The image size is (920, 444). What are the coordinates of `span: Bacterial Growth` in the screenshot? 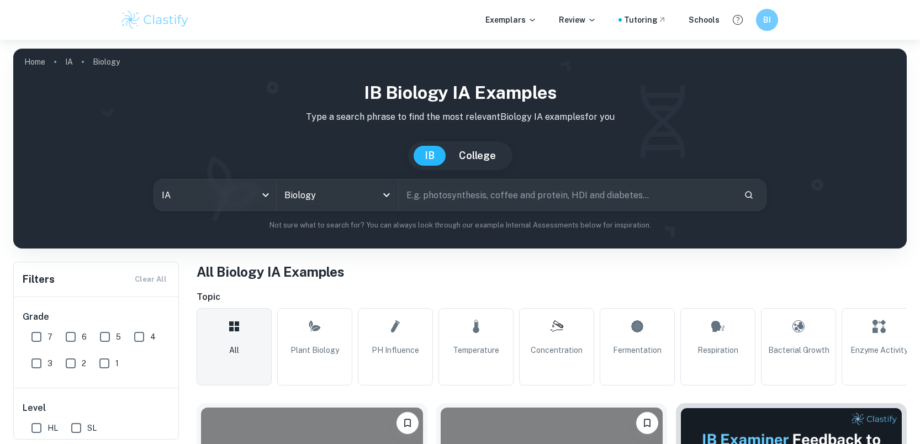 It's located at (799, 350).